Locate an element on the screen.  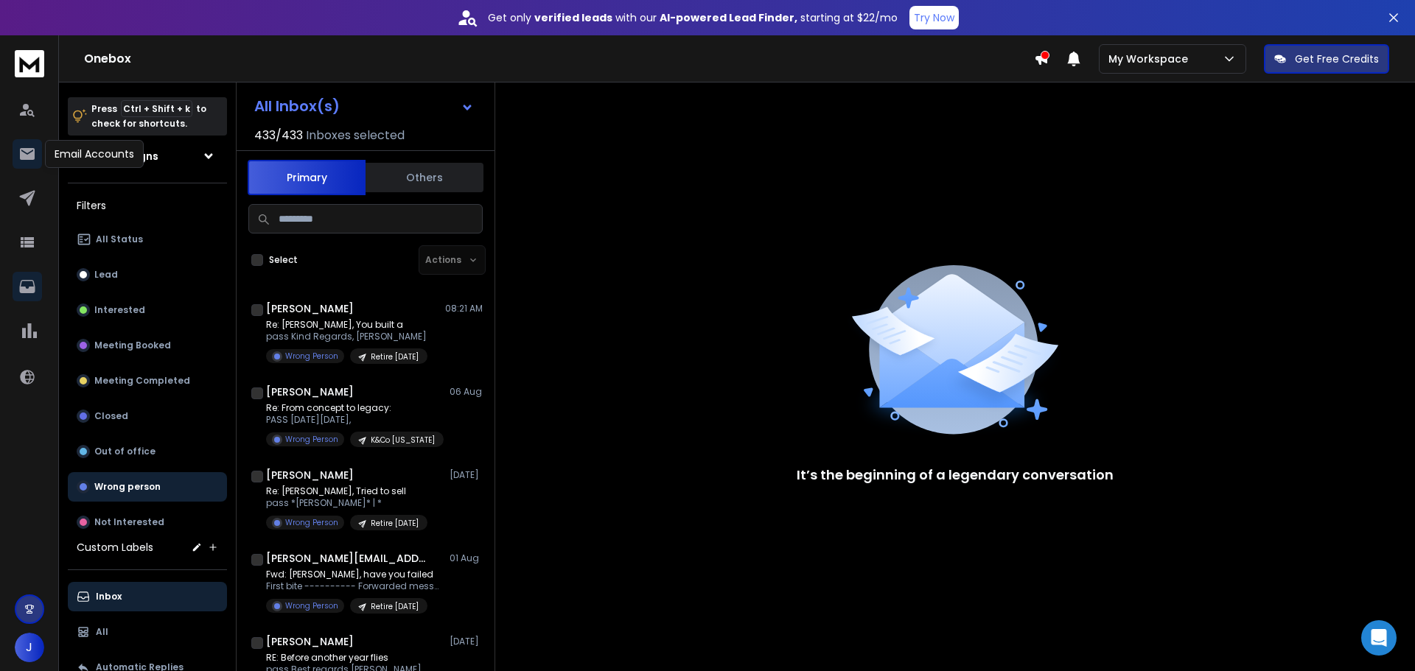
p: All Status is located at coordinates (119, 240).